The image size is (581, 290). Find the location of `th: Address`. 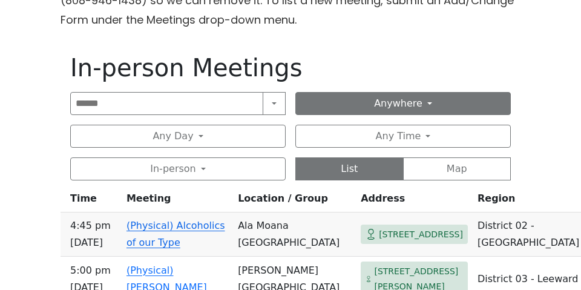

th: Address is located at coordinates (414, 201).